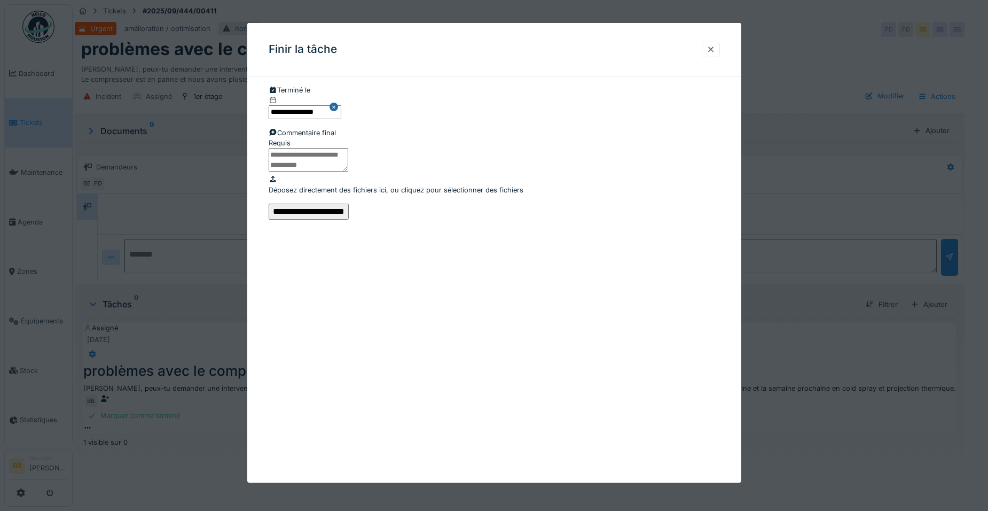  What do you see at coordinates (494, 190) in the screenshot?
I see `p: Déposez directement des fichiers ici, ou cliquez pour sélectionner des fichiers` at bounding box center [494, 190].